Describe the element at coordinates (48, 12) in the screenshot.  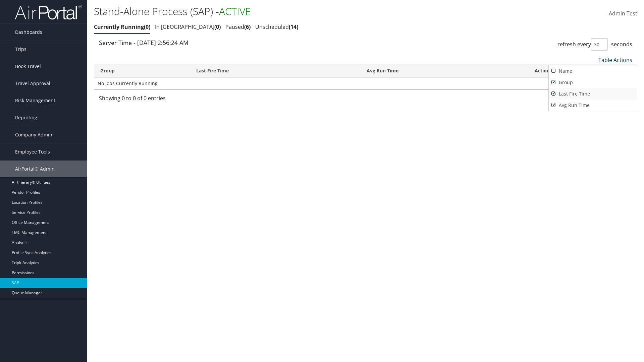
I see `img: airportal-logo.png` at that location.